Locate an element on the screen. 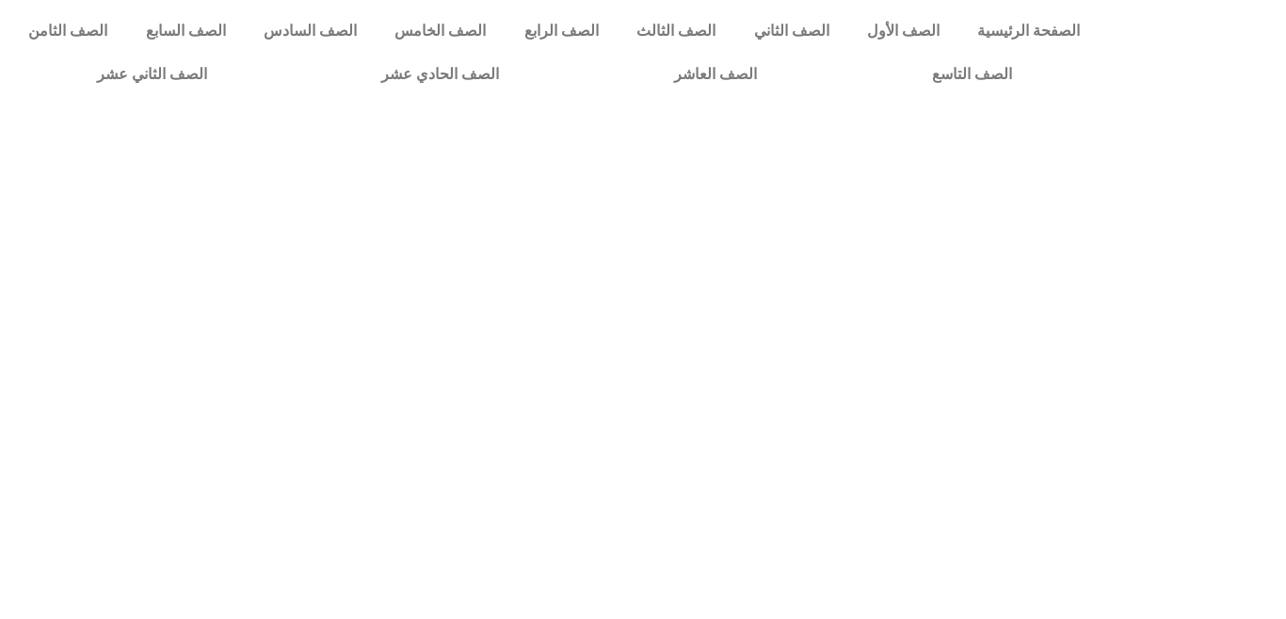 Image resolution: width=1286 pixels, height=619 pixels. a: الصف الأول is located at coordinates (903, 31).